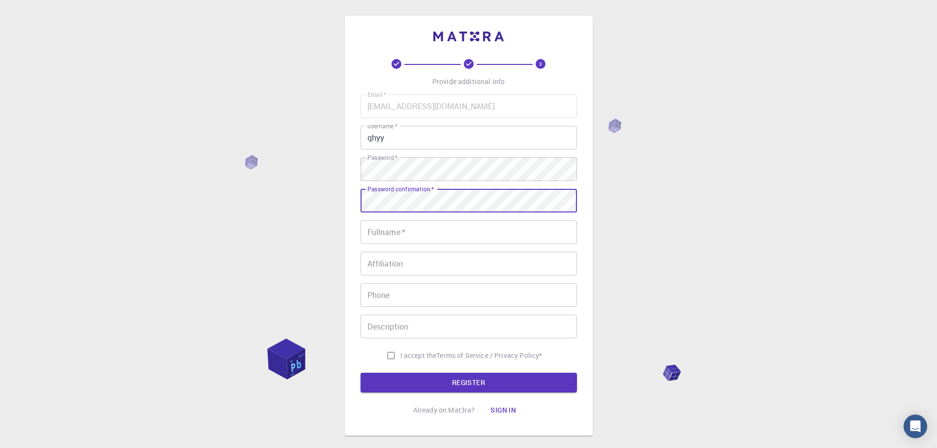 This screenshot has height=448, width=937. What do you see at coordinates (915, 426) in the screenshot?
I see `div: Open Intercom Messenger` at bounding box center [915, 426].